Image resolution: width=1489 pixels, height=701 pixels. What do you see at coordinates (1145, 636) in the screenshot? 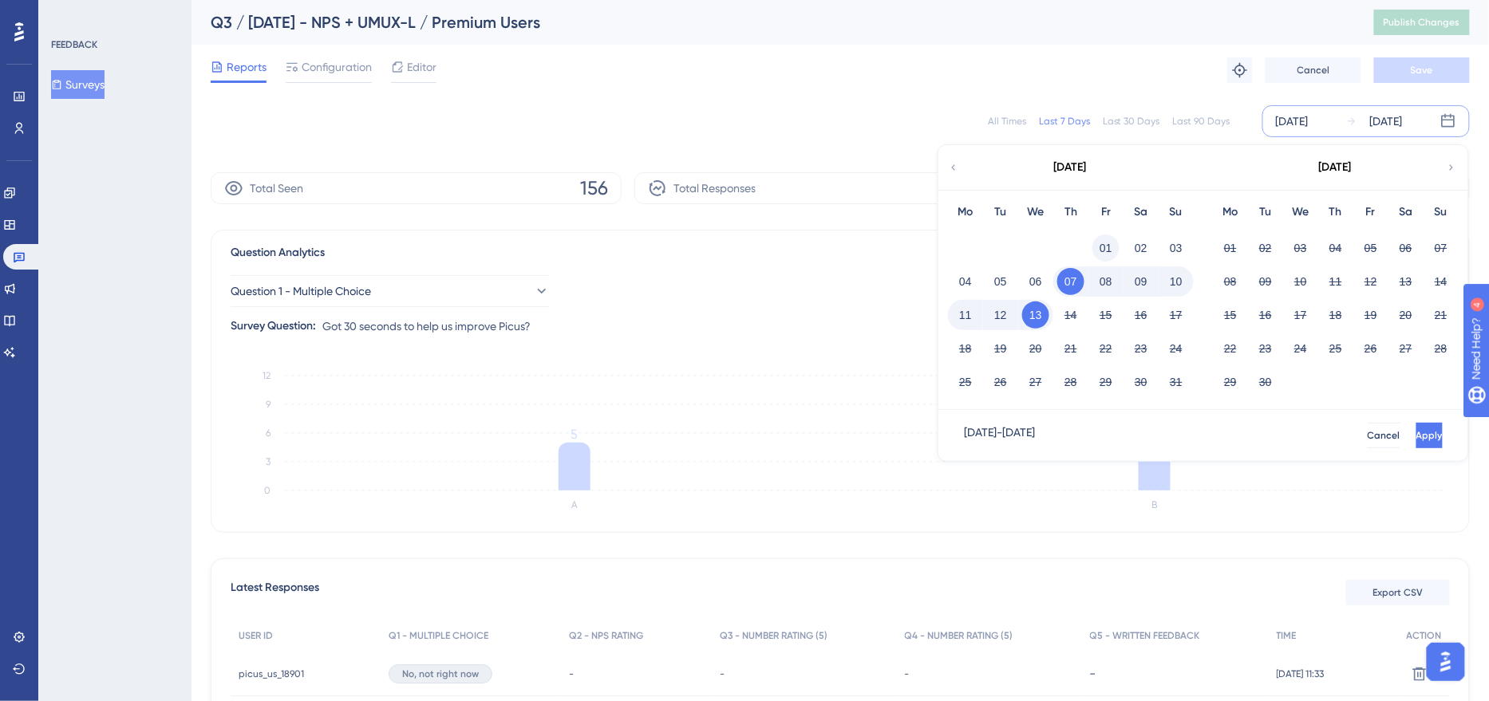
I see `span: Q5 - WRITTEN FEEDBACK` at bounding box center [1145, 636].